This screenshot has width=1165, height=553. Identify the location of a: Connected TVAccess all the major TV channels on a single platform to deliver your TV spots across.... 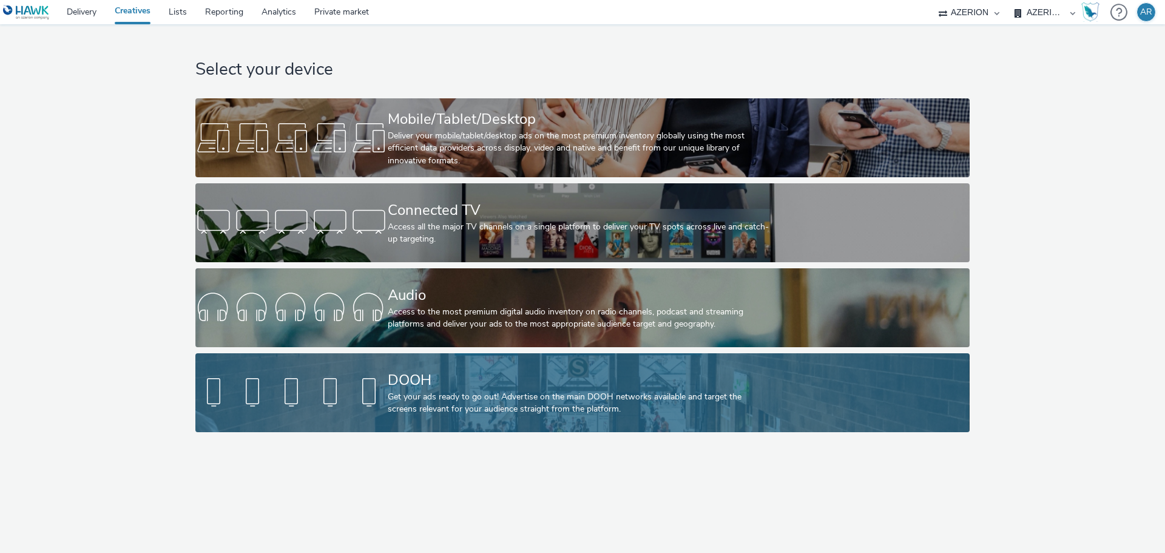
(582, 223).